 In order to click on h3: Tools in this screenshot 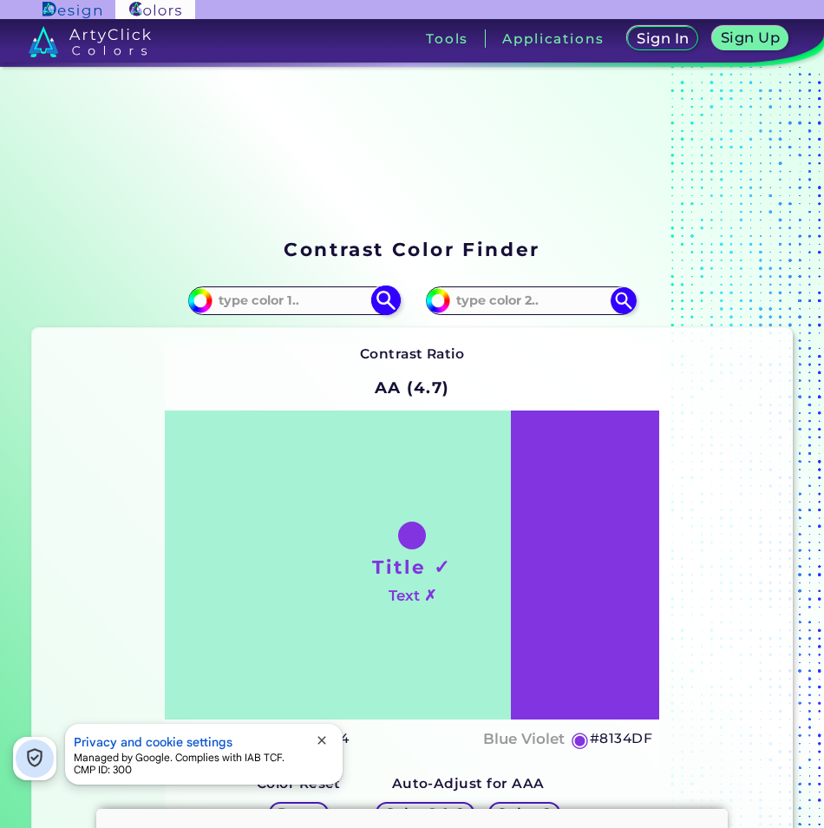, I will do `click(447, 38)`.